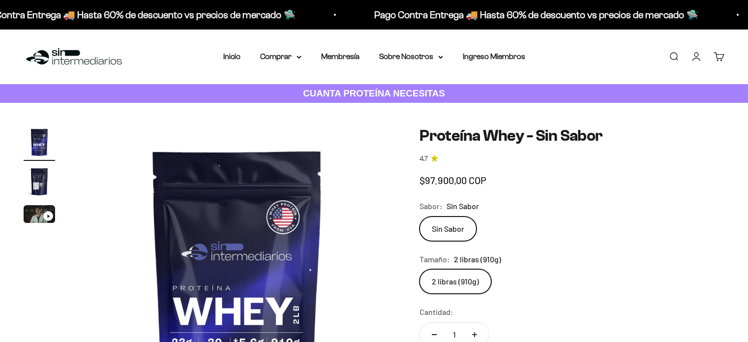 Image resolution: width=748 pixels, height=342 pixels. What do you see at coordinates (435, 259) in the screenshot?
I see `legend: Tamaño:` at bounding box center [435, 259].